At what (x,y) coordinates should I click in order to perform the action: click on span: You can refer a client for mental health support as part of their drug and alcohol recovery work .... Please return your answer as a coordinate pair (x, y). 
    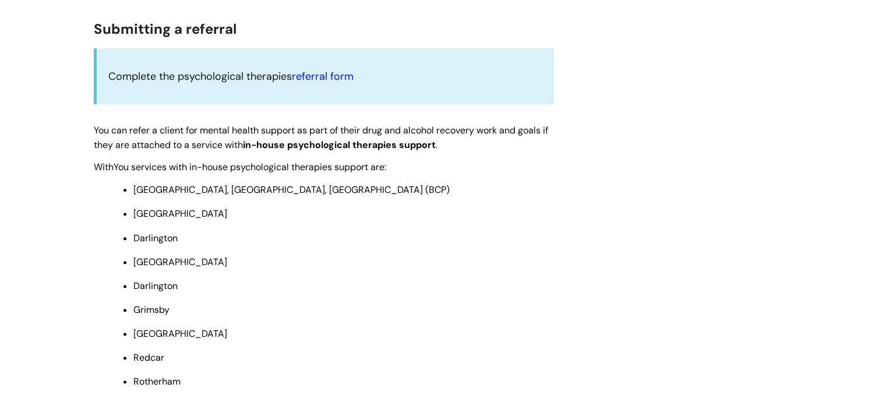
    Looking at the image, I should click on (321, 137).